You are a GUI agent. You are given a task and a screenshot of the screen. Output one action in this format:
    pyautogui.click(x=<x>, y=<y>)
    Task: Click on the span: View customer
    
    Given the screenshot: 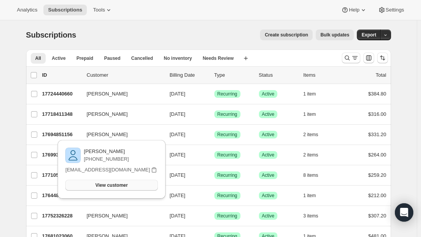 What is the action you would take?
    pyautogui.click(x=111, y=186)
    